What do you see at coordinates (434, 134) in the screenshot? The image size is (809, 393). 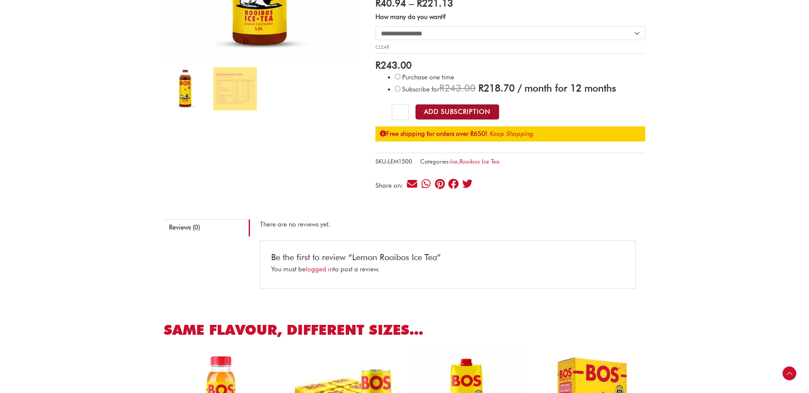 I see `strong: Free shipping for orders over R650!` at bounding box center [434, 134].